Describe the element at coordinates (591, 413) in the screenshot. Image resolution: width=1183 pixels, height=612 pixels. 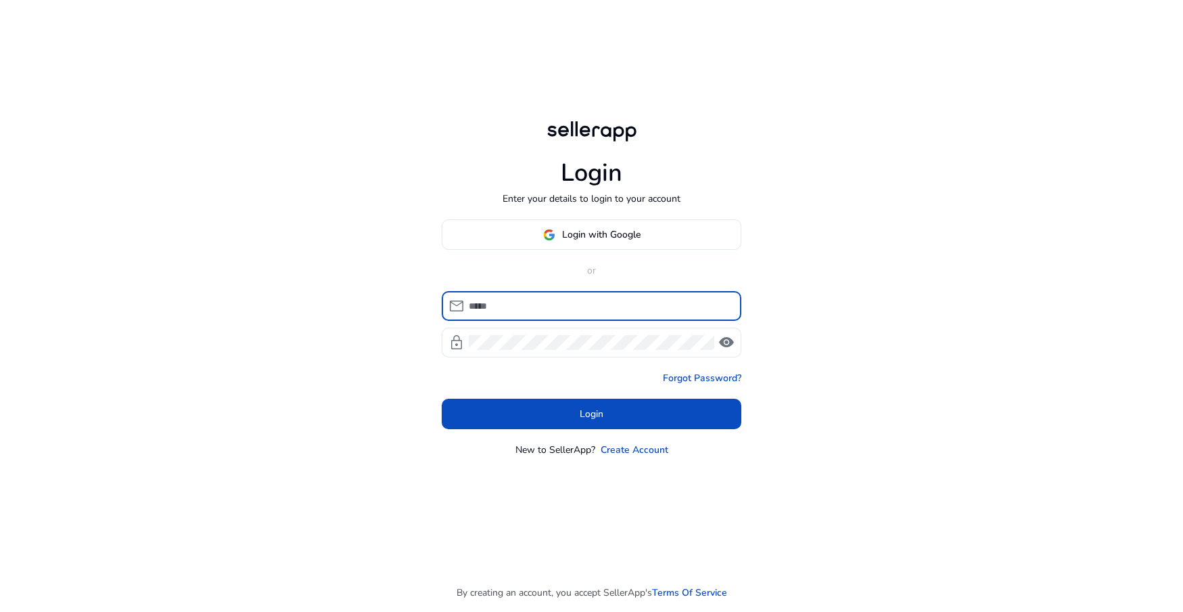
I see `button: Login` at that location.